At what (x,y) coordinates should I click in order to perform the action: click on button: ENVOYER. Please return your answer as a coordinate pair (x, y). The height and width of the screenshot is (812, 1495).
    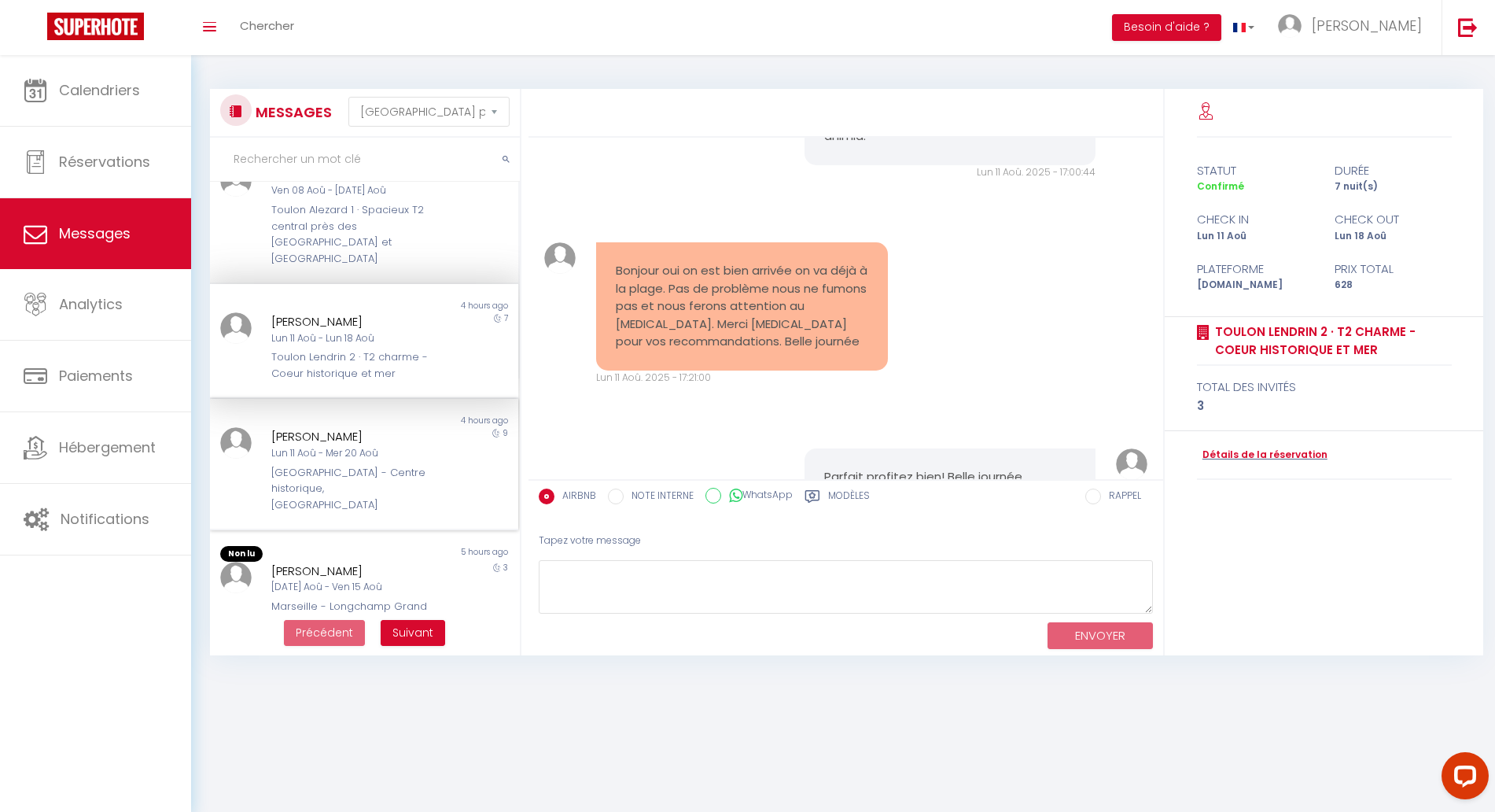
    Looking at the image, I should click on (1100, 635).